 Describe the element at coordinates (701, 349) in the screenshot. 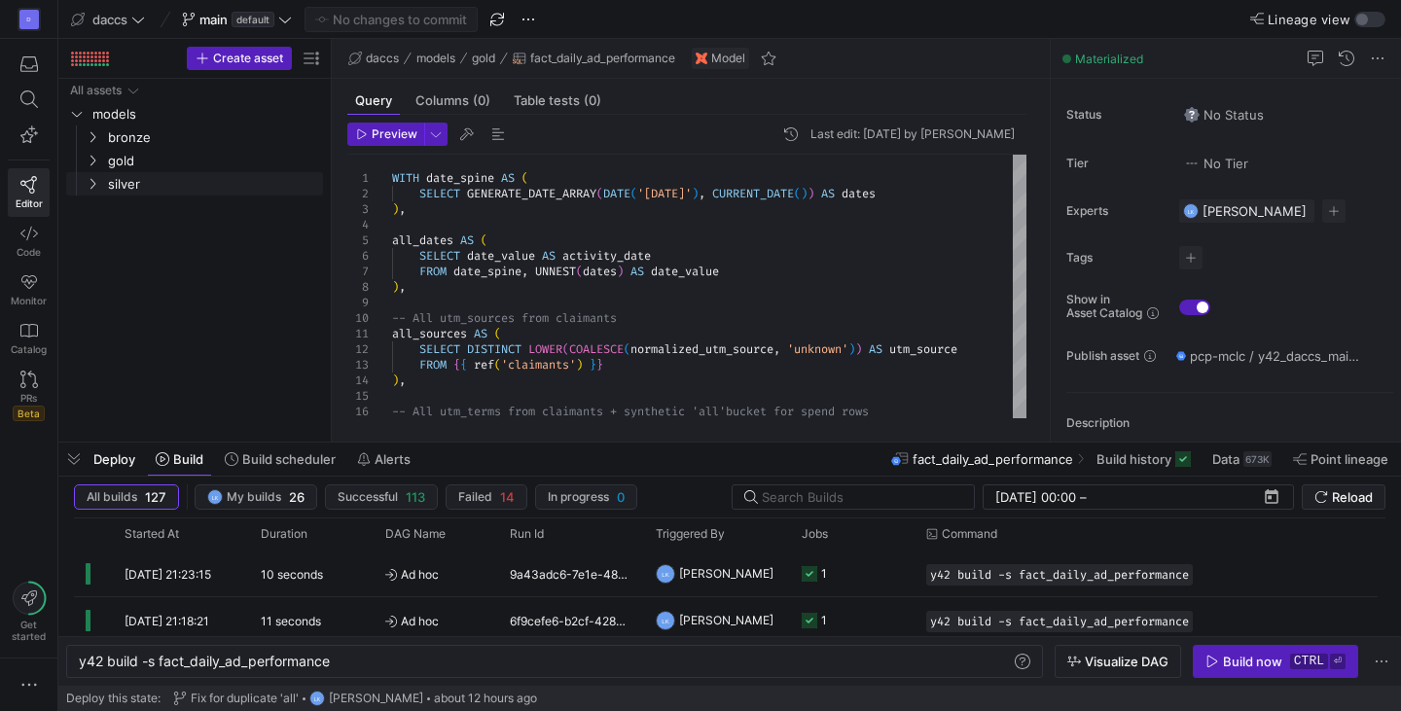

I see `span: normalized_utm_source` at that location.